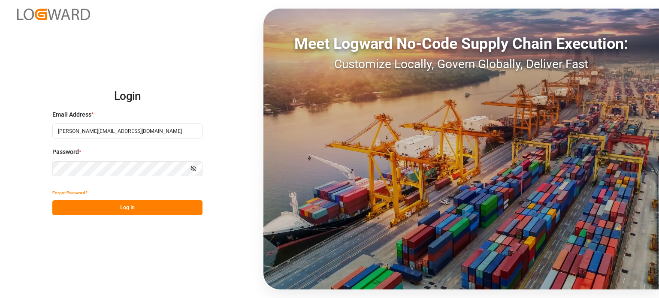 This screenshot has width=659, height=298. I want to click on span: Email Address, so click(72, 115).